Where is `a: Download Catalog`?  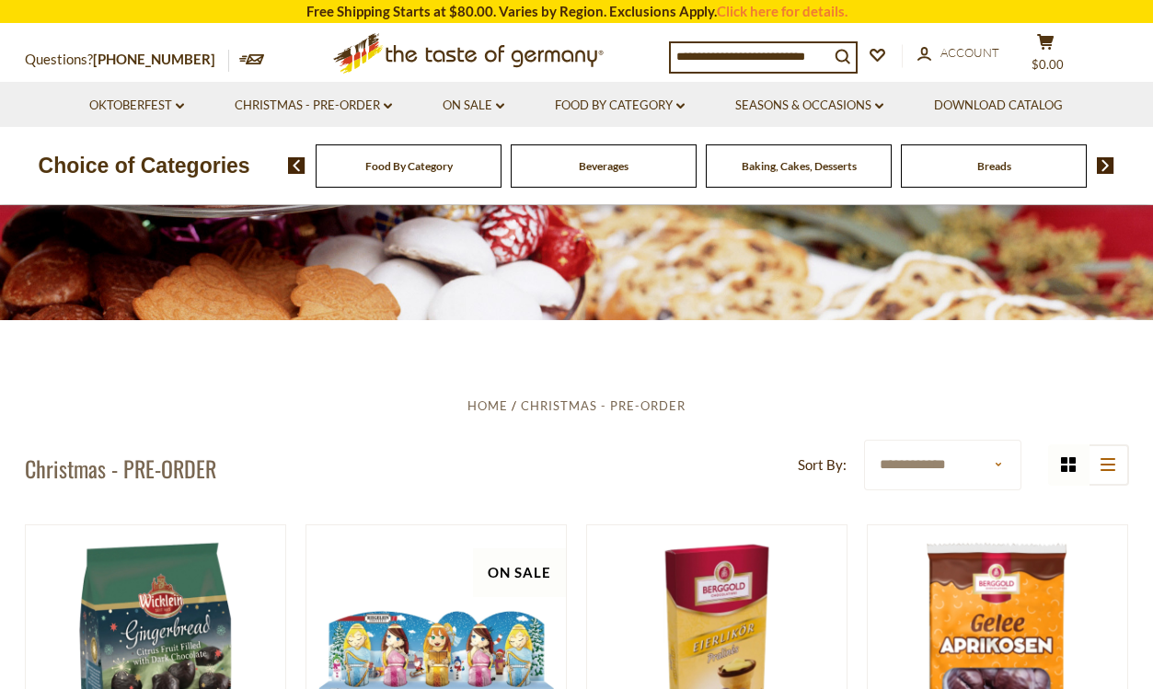
a: Download Catalog is located at coordinates (998, 106).